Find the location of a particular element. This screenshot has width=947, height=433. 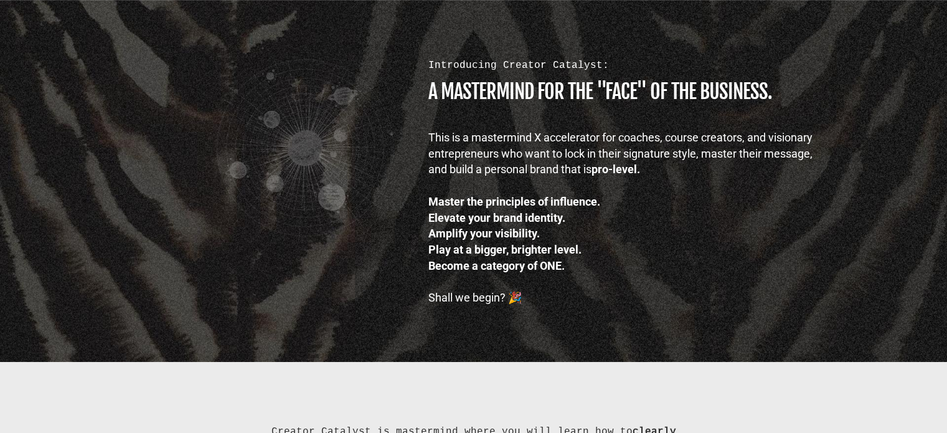

div: Introducing Creator Catalyst: is located at coordinates (625, 65).